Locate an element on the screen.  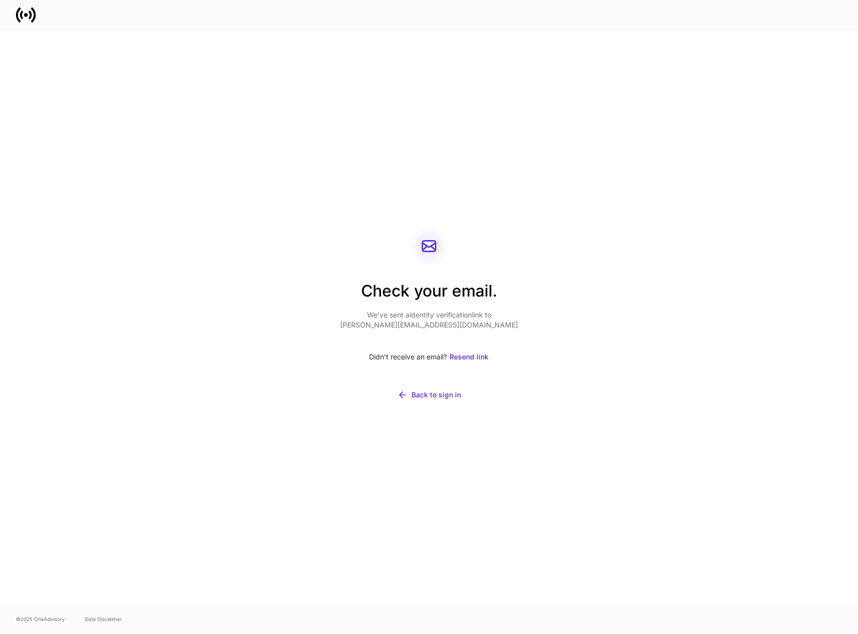
span: © 2025 OneAdvisory is located at coordinates (40, 619).